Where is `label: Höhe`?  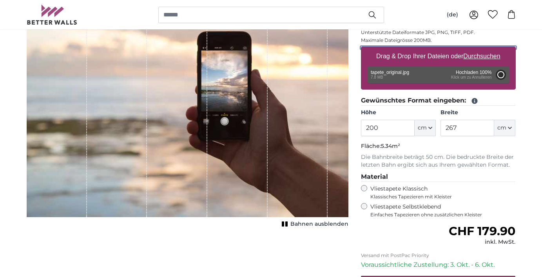
label: Höhe is located at coordinates (398, 113).